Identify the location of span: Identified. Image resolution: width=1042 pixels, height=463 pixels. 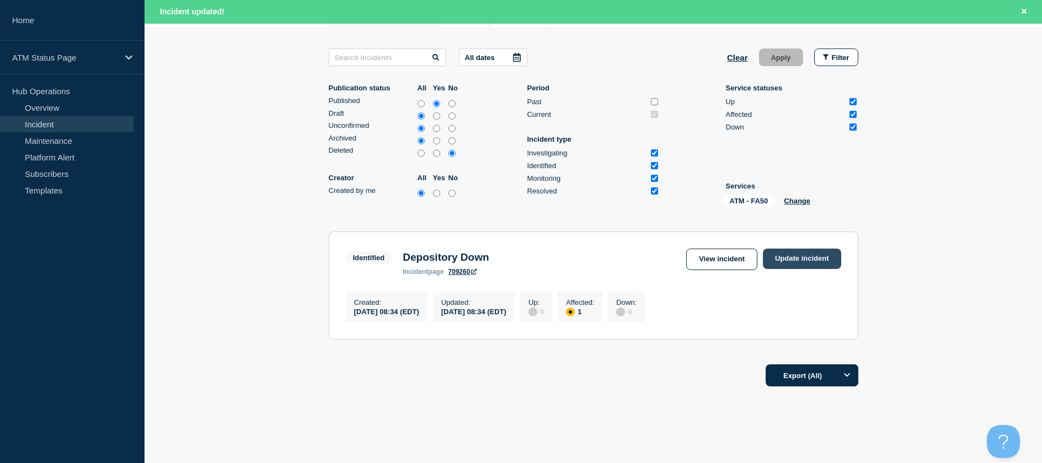
(369, 258).